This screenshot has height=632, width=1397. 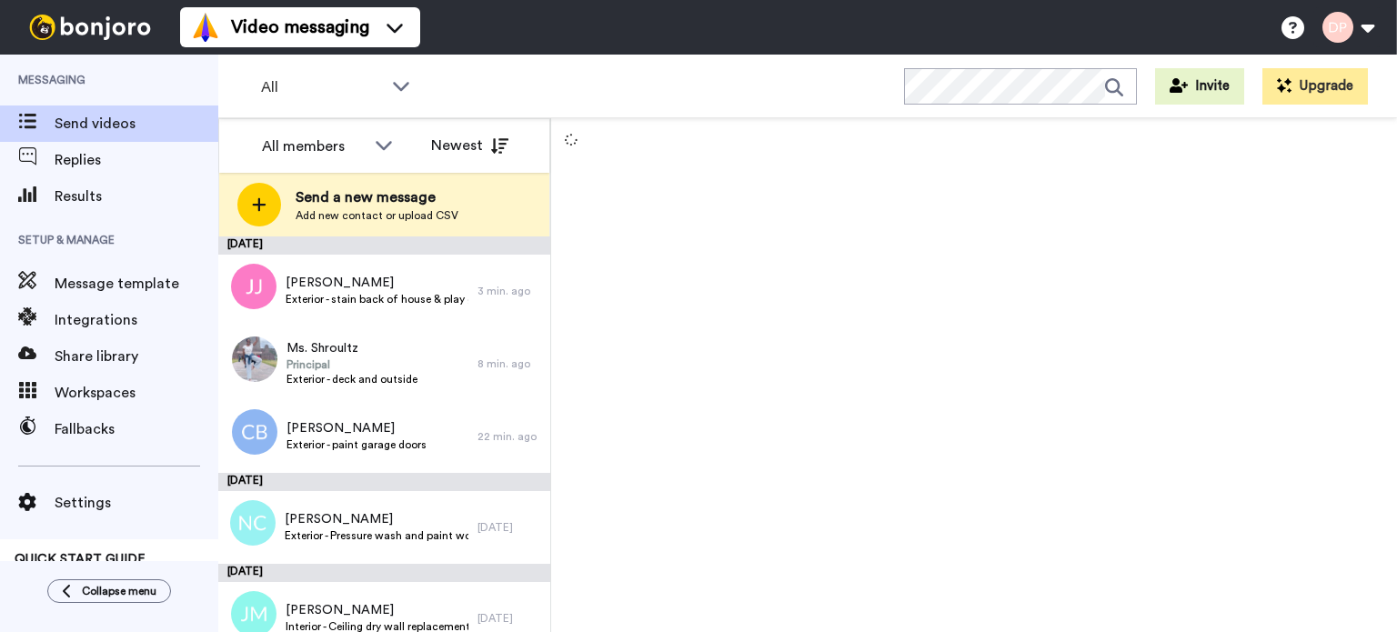 I want to click on span: Exterior - paint garage doors, so click(x=357, y=445).